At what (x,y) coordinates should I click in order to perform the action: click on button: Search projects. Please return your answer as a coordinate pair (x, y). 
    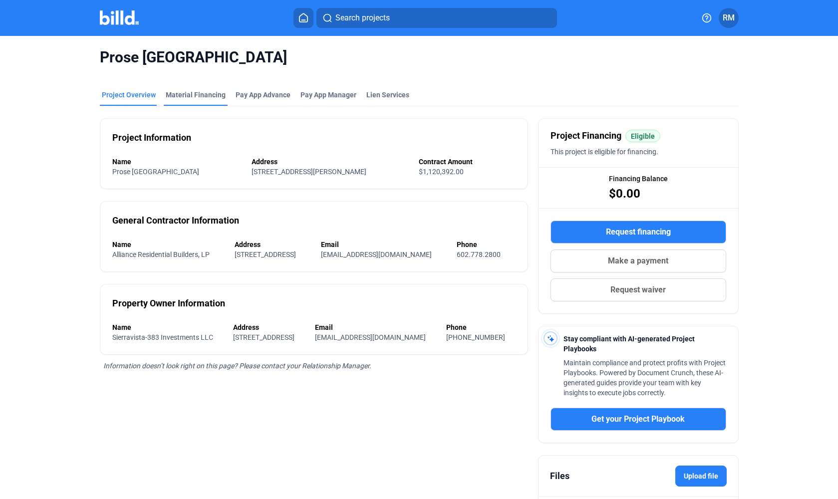
    Looking at the image, I should click on (437, 18).